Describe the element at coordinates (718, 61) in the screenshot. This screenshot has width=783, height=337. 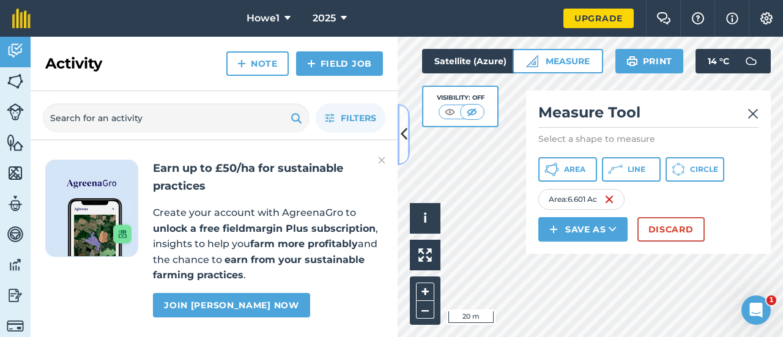
I see `span: 14 ° C` at that location.